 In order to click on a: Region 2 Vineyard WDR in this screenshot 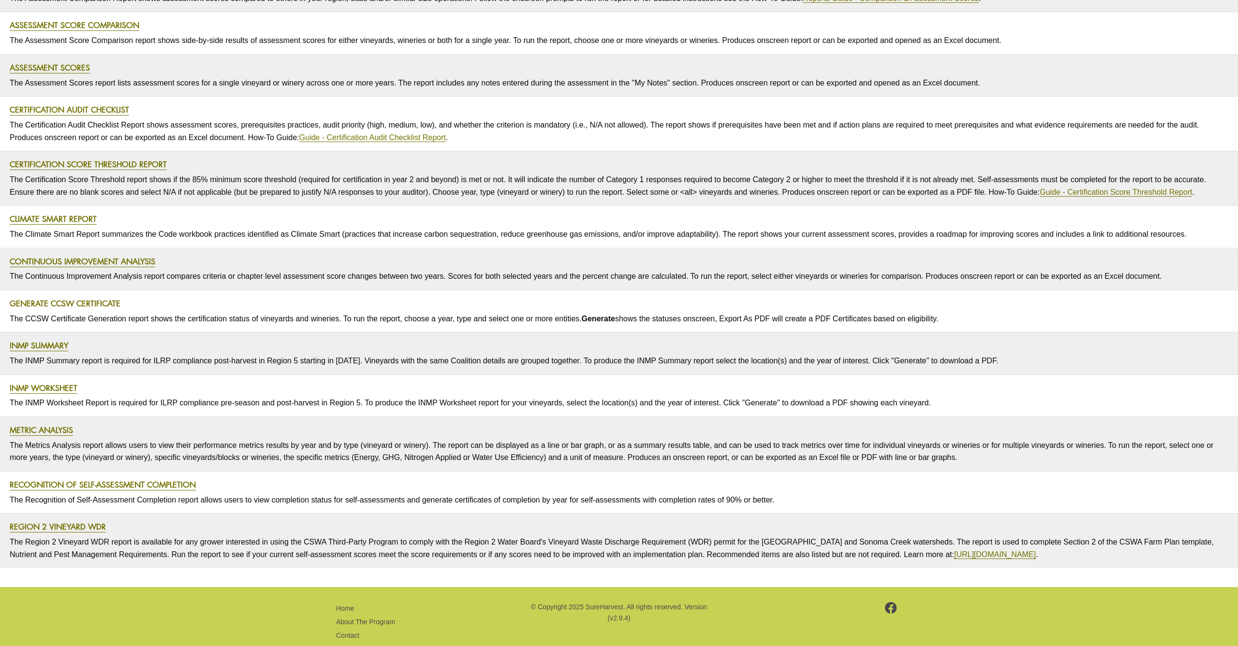, I will do `click(58, 527)`.